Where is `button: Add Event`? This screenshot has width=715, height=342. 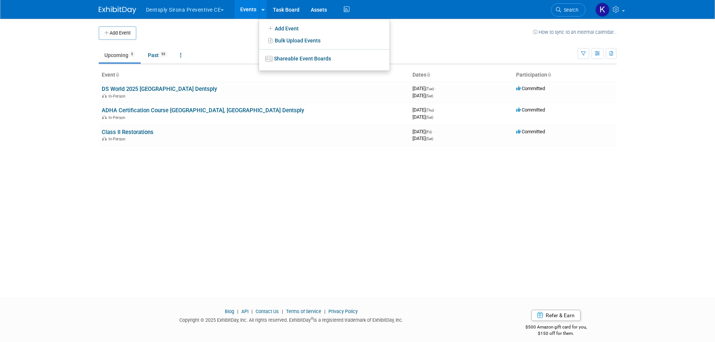 button: Add Event is located at coordinates (117, 33).